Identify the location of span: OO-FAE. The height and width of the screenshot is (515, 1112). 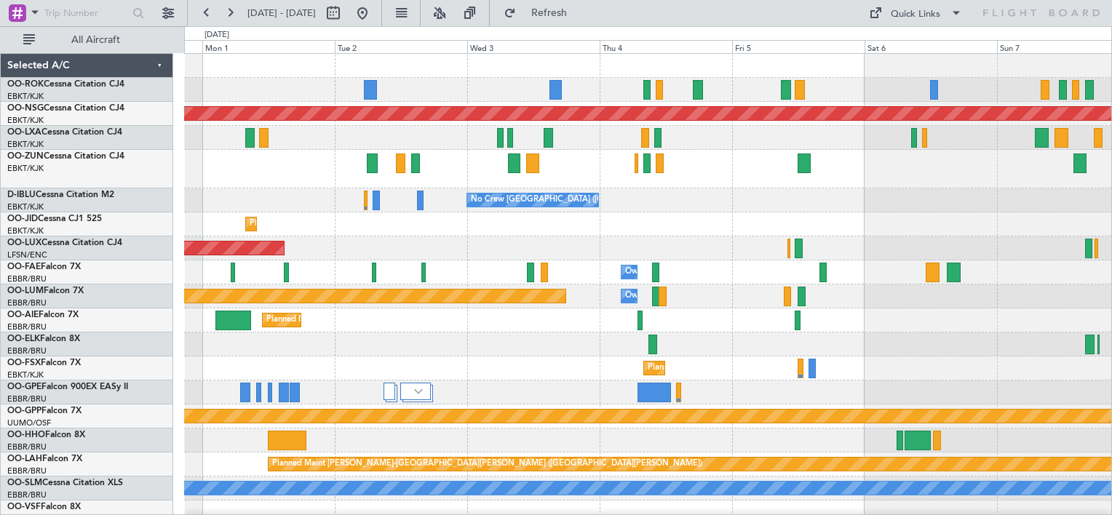
(24, 267).